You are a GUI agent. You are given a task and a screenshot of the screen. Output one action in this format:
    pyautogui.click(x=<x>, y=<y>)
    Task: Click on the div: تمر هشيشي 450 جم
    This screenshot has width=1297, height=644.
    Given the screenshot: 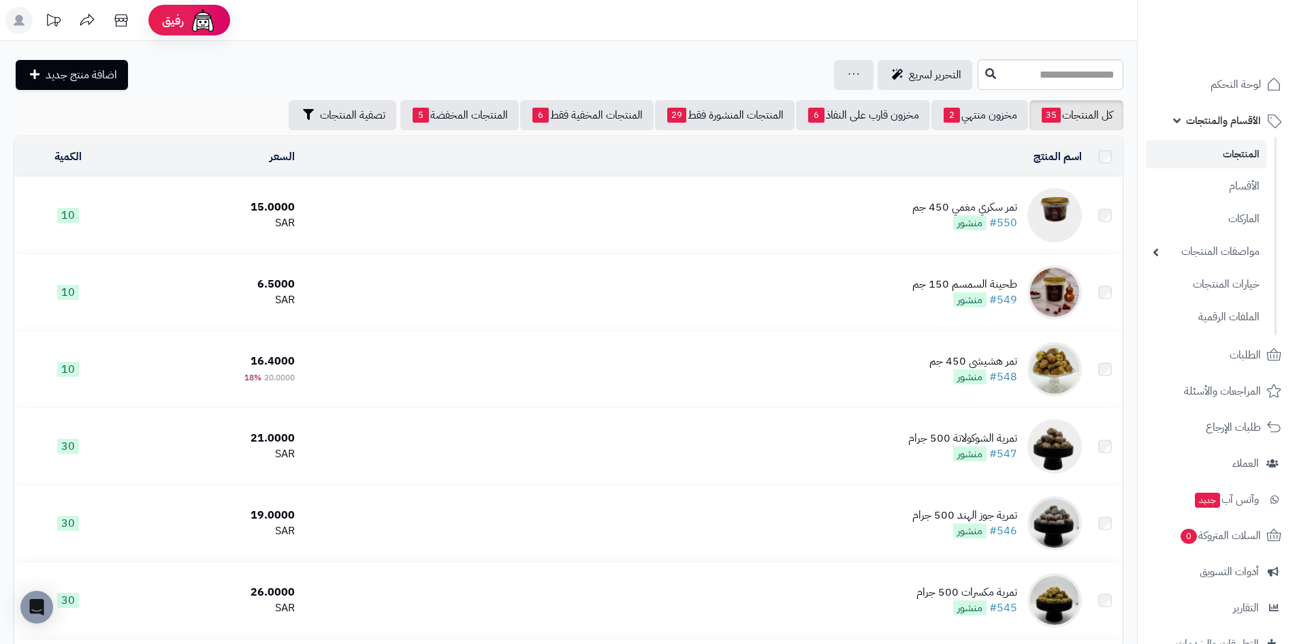 What is the action you would take?
    pyautogui.click(x=973, y=361)
    